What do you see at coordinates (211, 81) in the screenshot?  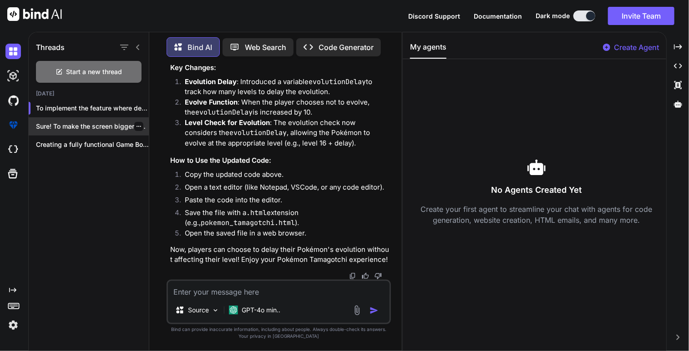 I see `strong: Evolution Delay` at bounding box center [211, 81].